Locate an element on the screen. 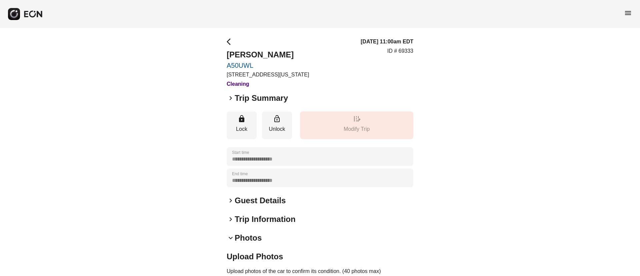 This screenshot has height=276, width=640. p: Lock is located at coordinates (242, 129).